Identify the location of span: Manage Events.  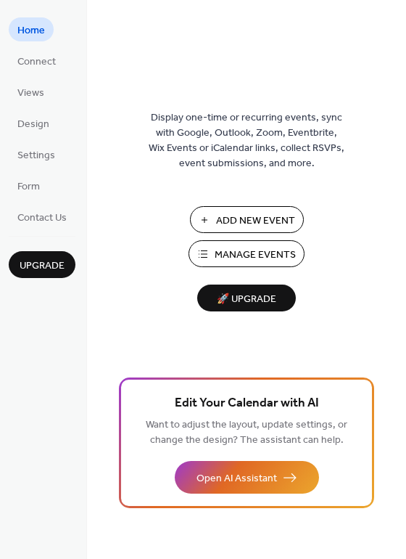
(255, 255).